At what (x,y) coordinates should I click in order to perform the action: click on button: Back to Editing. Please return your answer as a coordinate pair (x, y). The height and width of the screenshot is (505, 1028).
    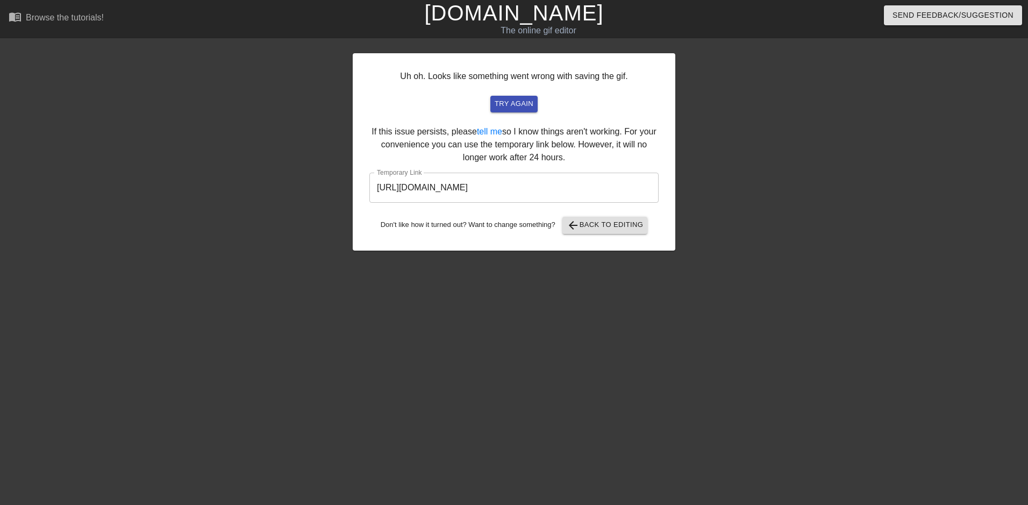
    Looking at the image, I should click on (605, 225).